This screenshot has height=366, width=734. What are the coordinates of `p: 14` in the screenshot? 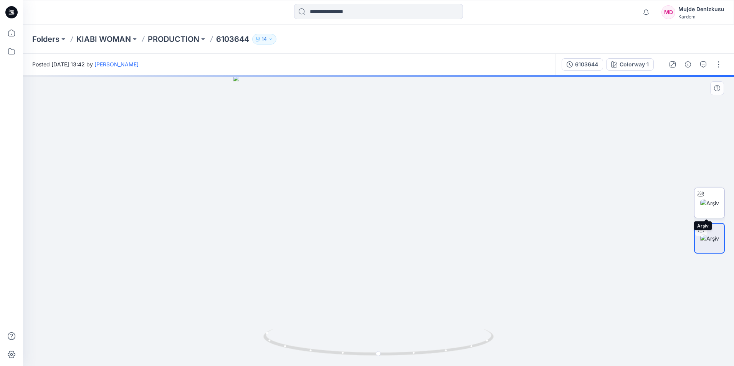 It's located at (264, 39).